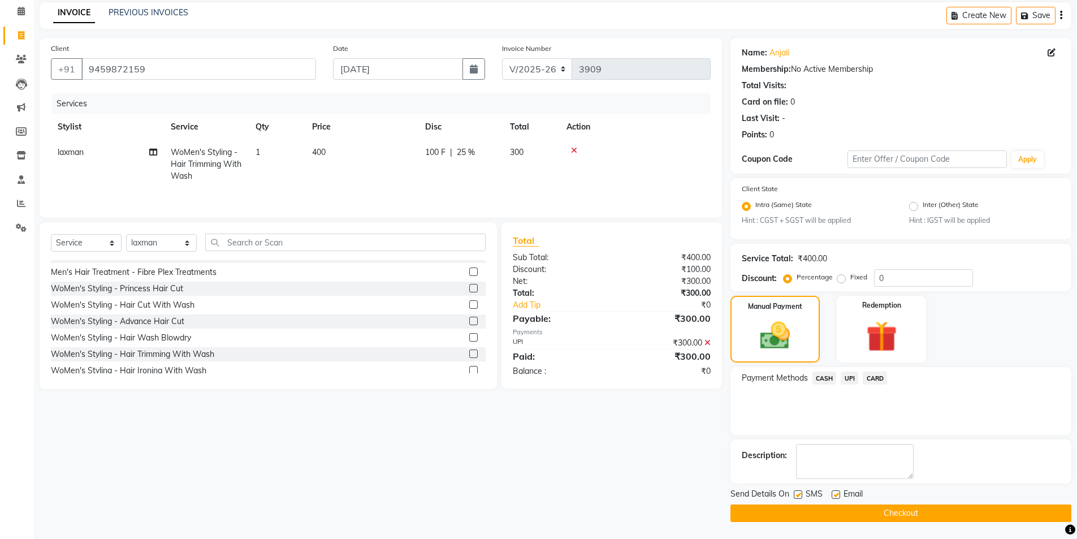 This screenshot has height=539, width=1077. Describe the element at coordinates (558, 293) in the screenshot. I see `div: Total:` at that location.